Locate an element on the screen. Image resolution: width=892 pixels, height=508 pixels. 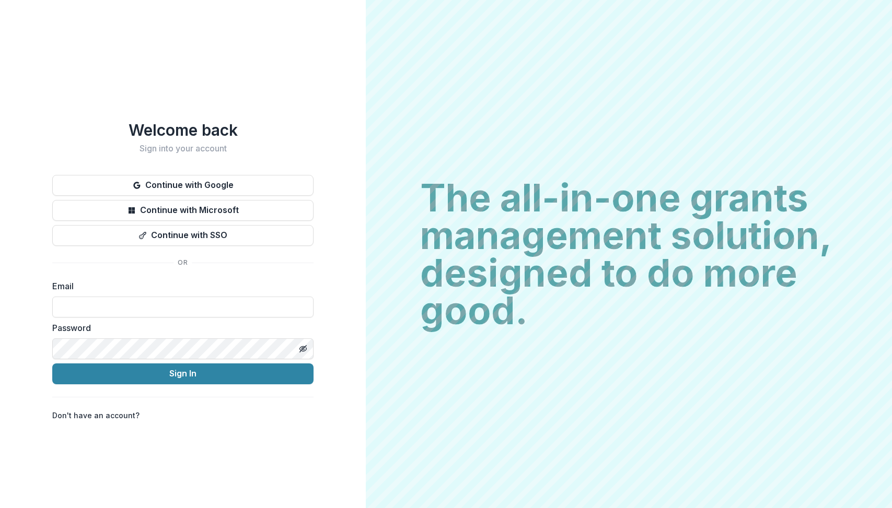
button: Continue with Google is located at coordinates (183, 186).